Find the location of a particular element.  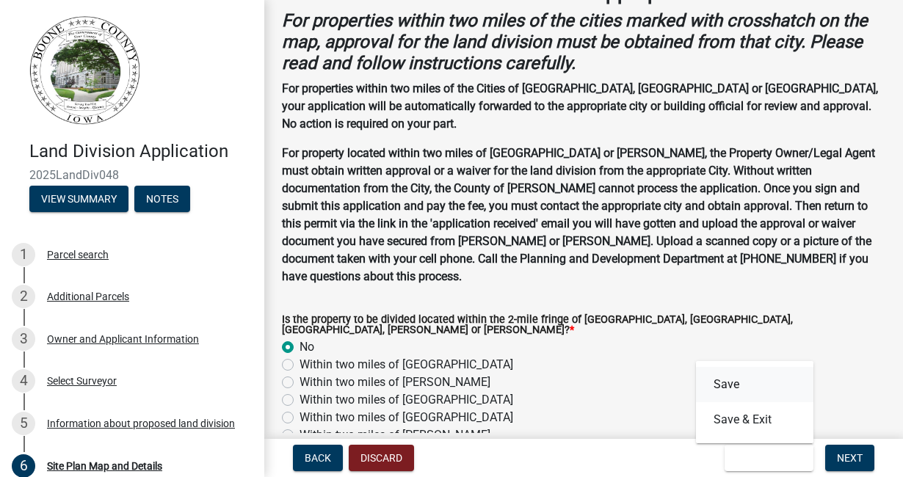

div: 2 is located at coordinates (23, 297).